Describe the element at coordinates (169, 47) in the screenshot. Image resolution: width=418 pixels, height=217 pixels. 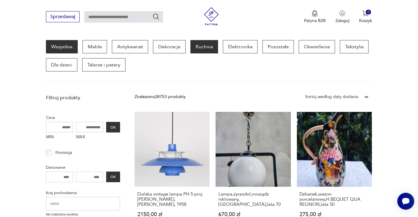
I see `a: Dekoracje` at that location.